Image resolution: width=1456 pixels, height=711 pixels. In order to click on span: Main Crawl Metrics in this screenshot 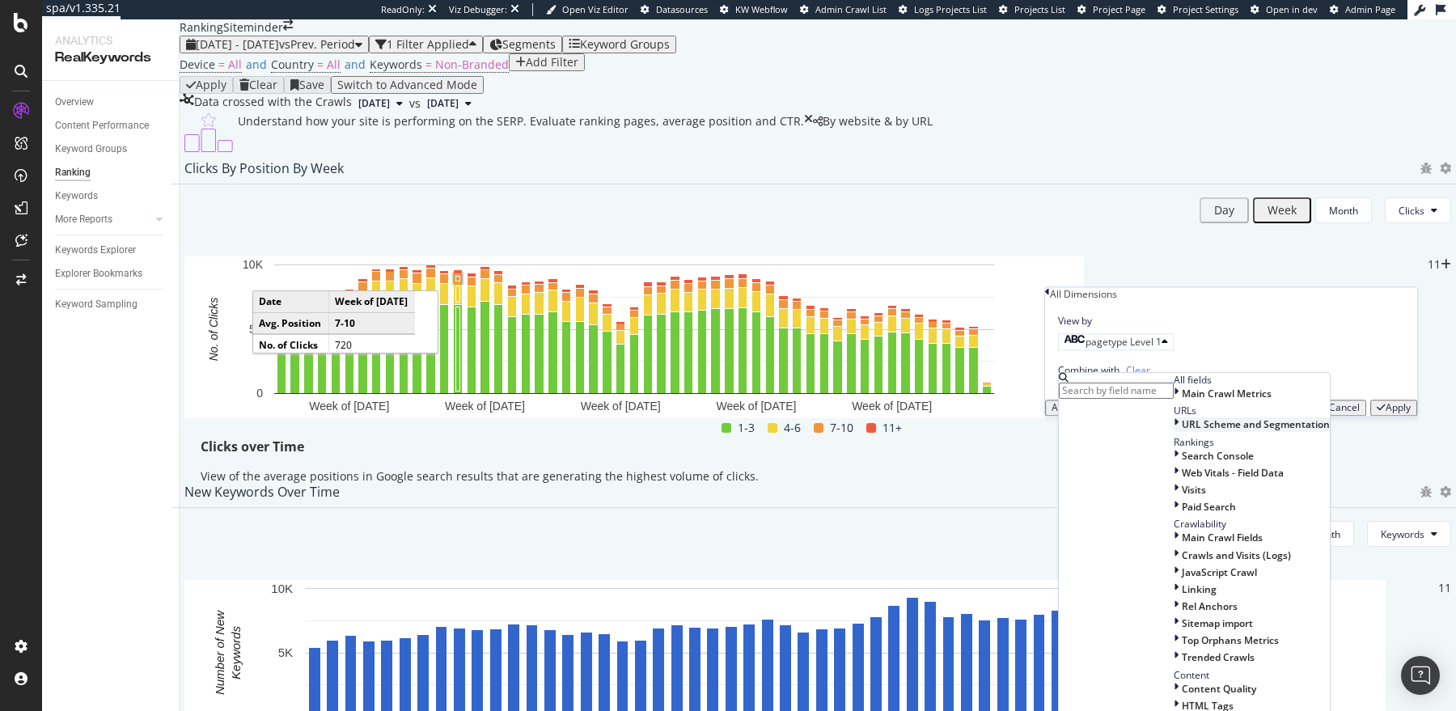, I will do `click(1226, 393)`.